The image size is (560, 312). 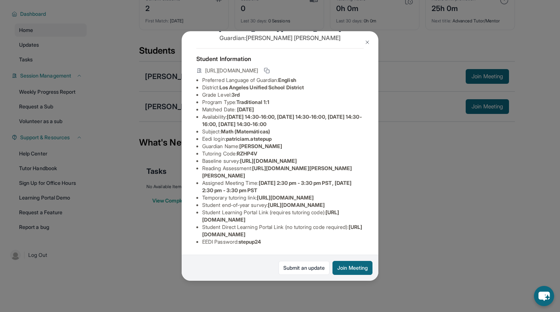 I want to click on span: RZHP4V, so click(x=247, y=153).